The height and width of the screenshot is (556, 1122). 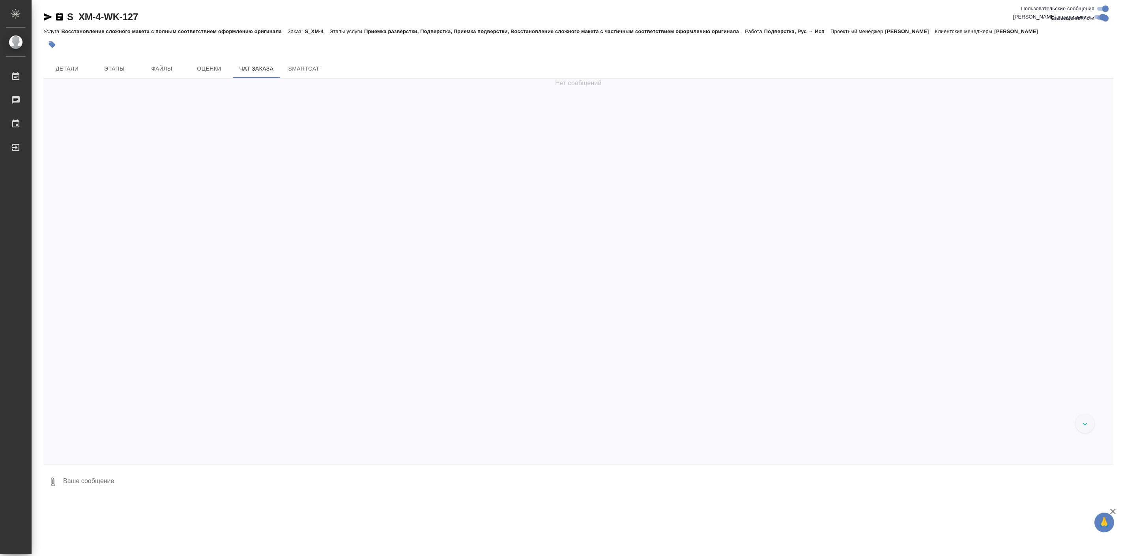 I want to click on span: Оценки, so click(x=209, y=69).